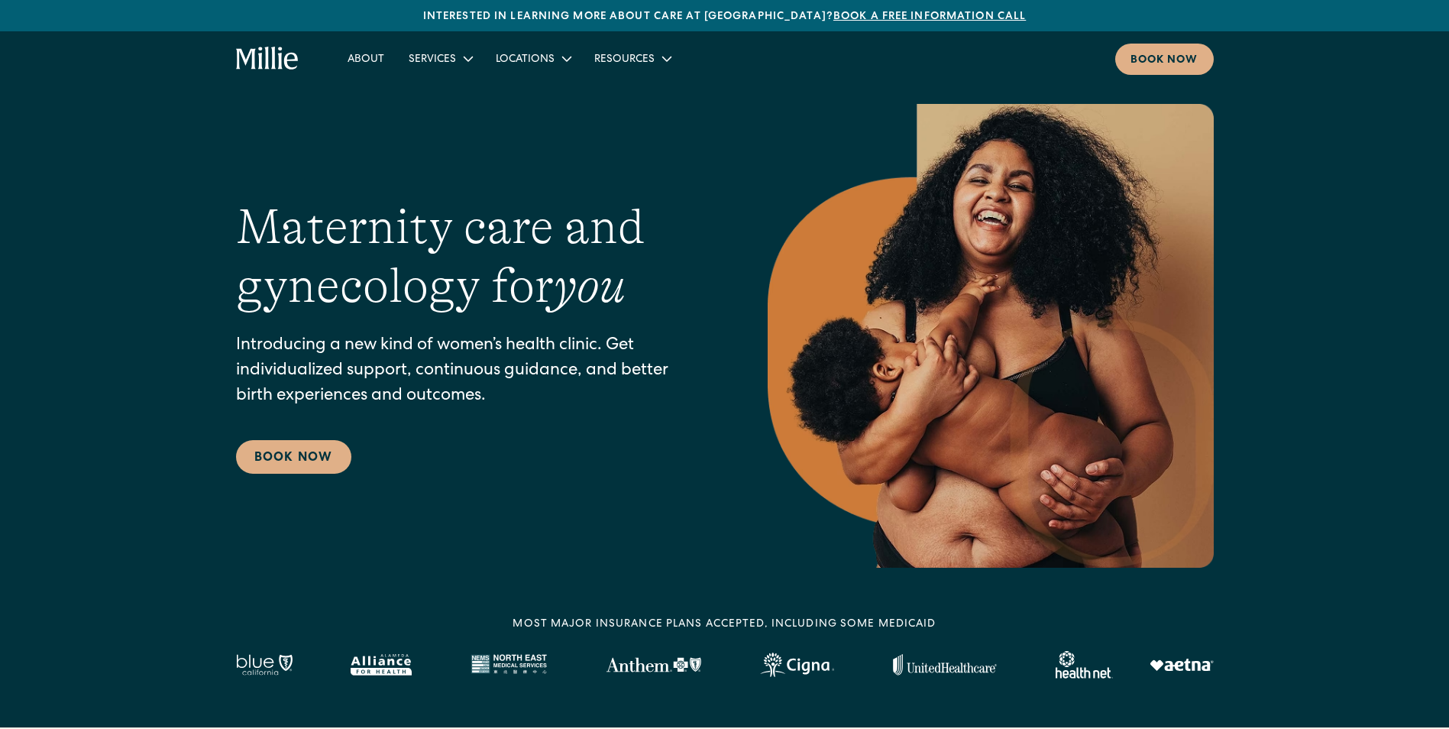 The height and width of the screenshot is (729, 1449). I want to click on img: Blue California logo, so click(264, 665).